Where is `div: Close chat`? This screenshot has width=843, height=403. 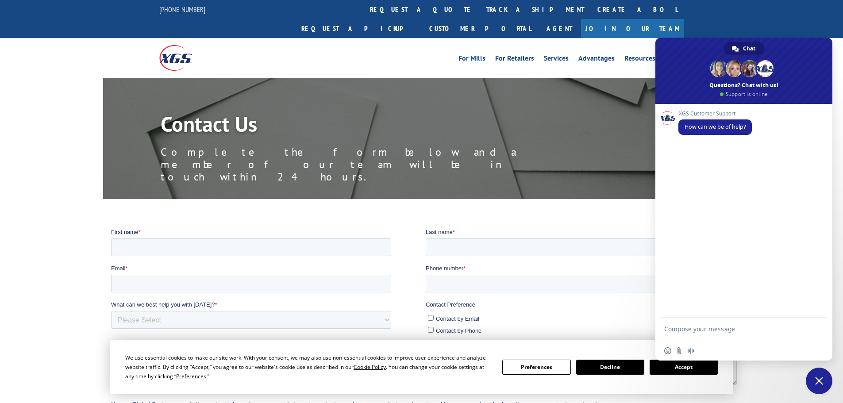
div: Close chat is located at coordinates (819, 381).